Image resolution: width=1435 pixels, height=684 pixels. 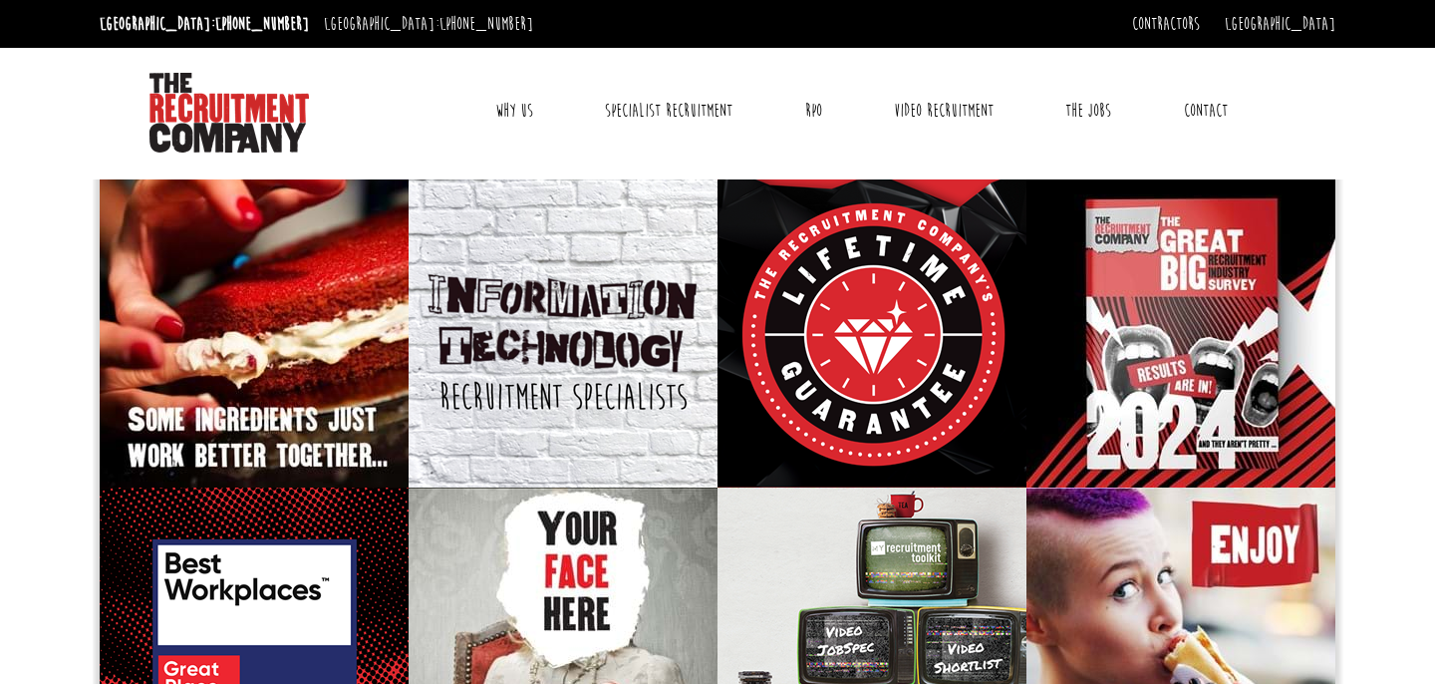 I want to click on a: Contractors, so click(x=1166, y=24).